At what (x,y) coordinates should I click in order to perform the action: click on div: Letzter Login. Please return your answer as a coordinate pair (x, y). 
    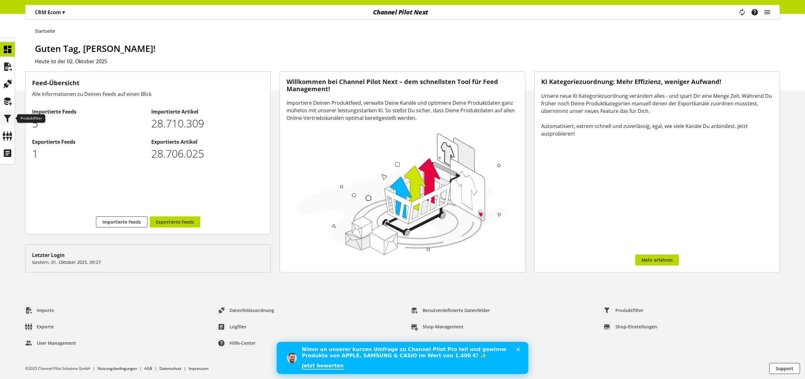
    Looking at the image, I should click on (148, 255).